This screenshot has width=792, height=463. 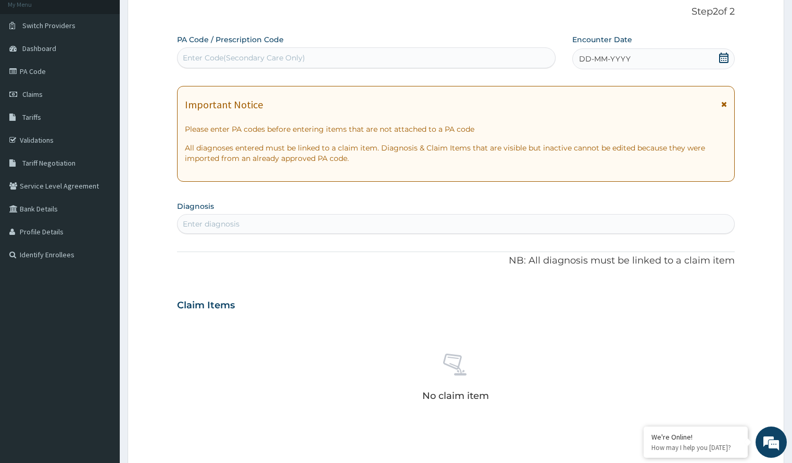 What do you see at coordinates (230, 40) in the screenshot?
I see `label: PA Code / Prescription Code` at bounding box center [230, 40].